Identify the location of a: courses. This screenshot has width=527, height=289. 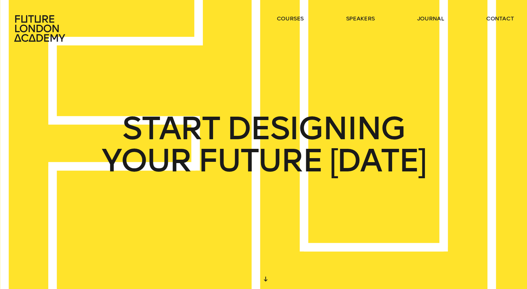
(291, 19).